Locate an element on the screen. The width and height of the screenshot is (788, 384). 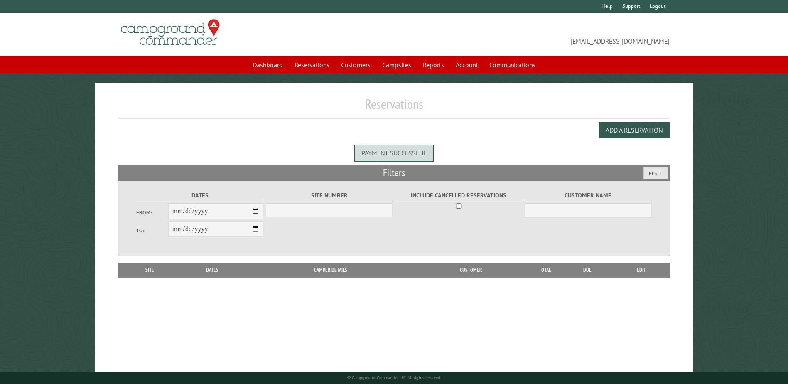
img: Campground Commander is located at coordinates (170, 32).